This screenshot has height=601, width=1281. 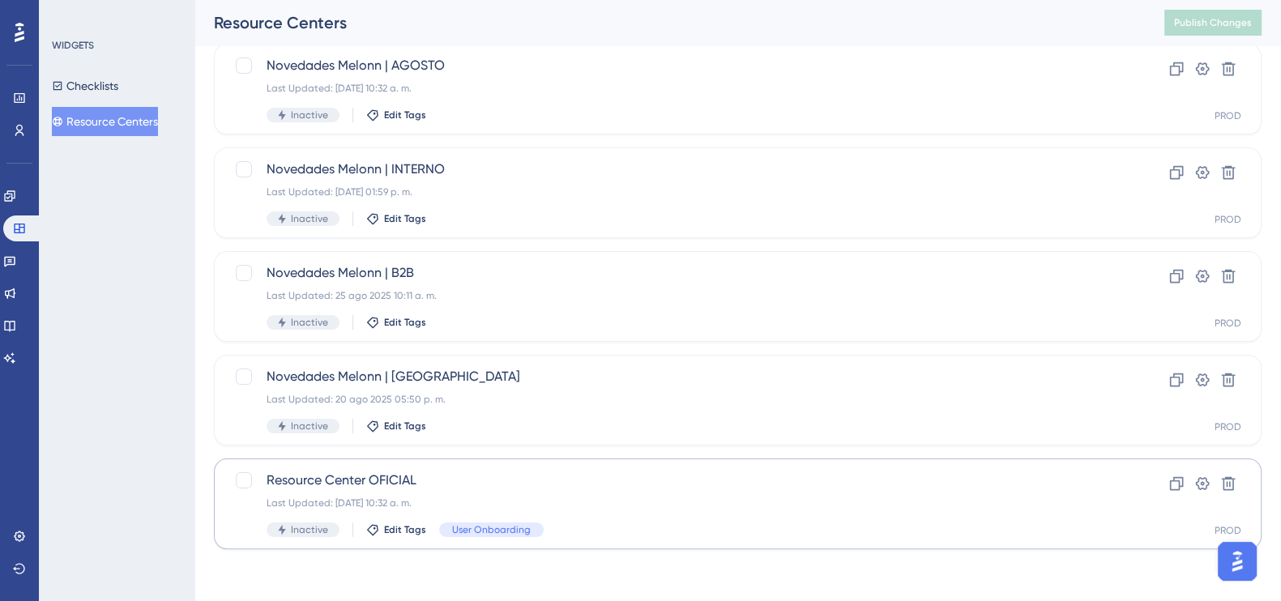 What do you see at coordinates (73, 45) in the screenshot?
I see `div: WIDGETS` at bounding box center [73, 45].